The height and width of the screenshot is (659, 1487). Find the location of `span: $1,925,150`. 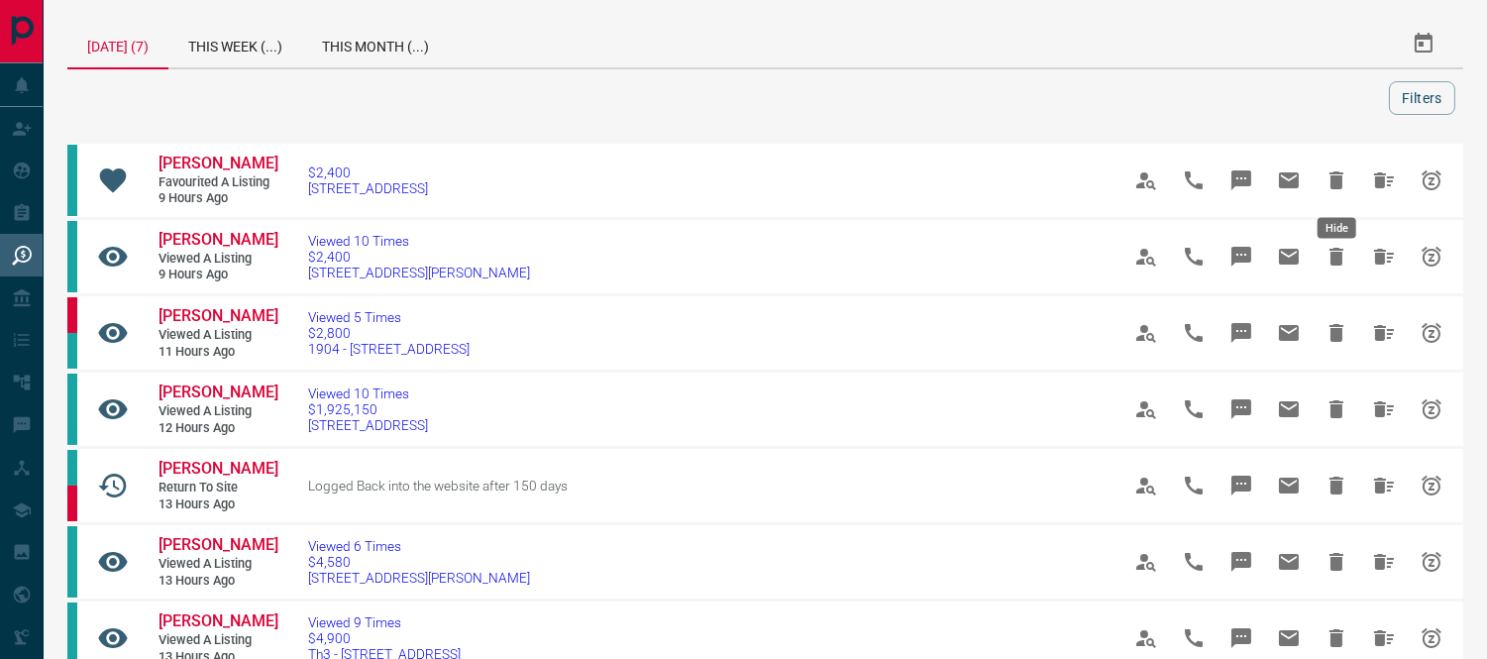

span: $1,925,150 is located at coordinates (368, 409).